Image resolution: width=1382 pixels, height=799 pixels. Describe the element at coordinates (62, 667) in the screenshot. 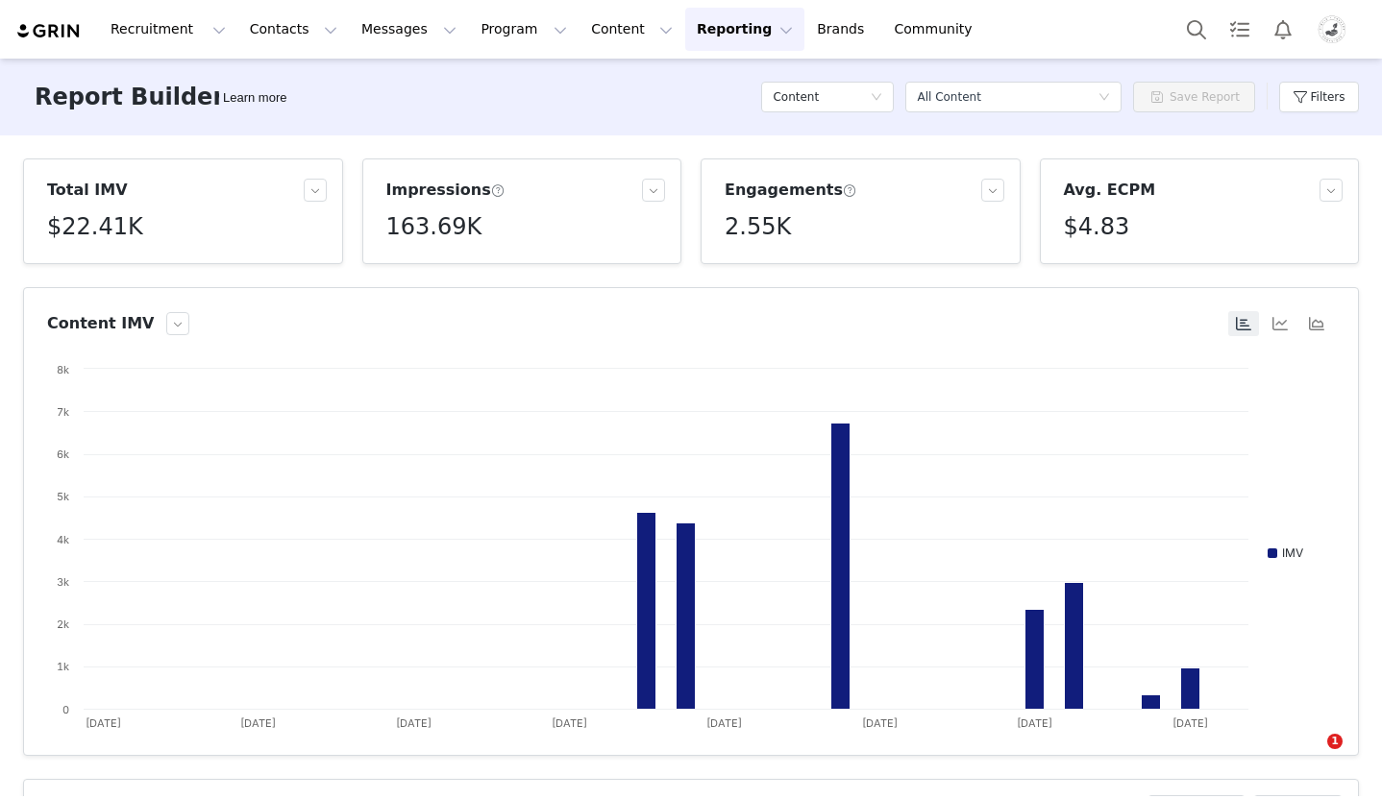

I see `text: 1k` at that location.